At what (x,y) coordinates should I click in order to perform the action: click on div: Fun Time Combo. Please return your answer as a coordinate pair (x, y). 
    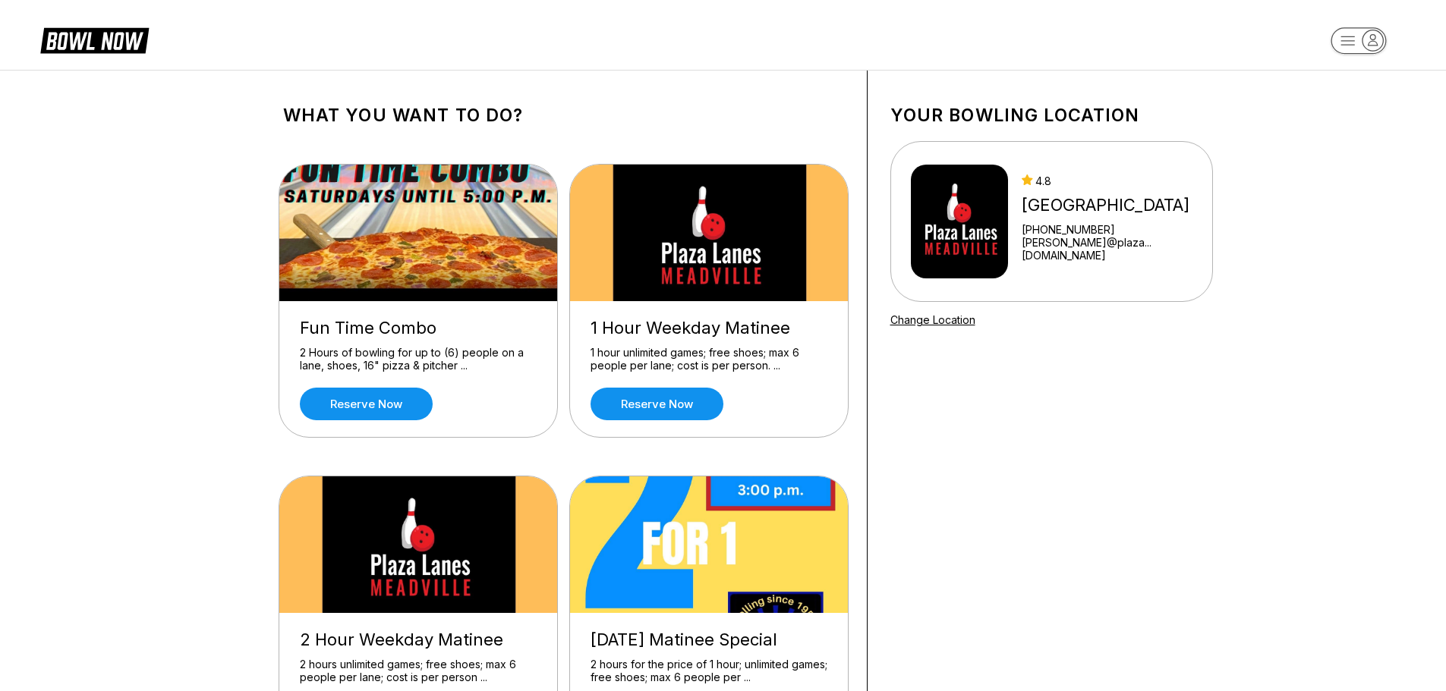
    Looking at the image, I should click on (418, 328).